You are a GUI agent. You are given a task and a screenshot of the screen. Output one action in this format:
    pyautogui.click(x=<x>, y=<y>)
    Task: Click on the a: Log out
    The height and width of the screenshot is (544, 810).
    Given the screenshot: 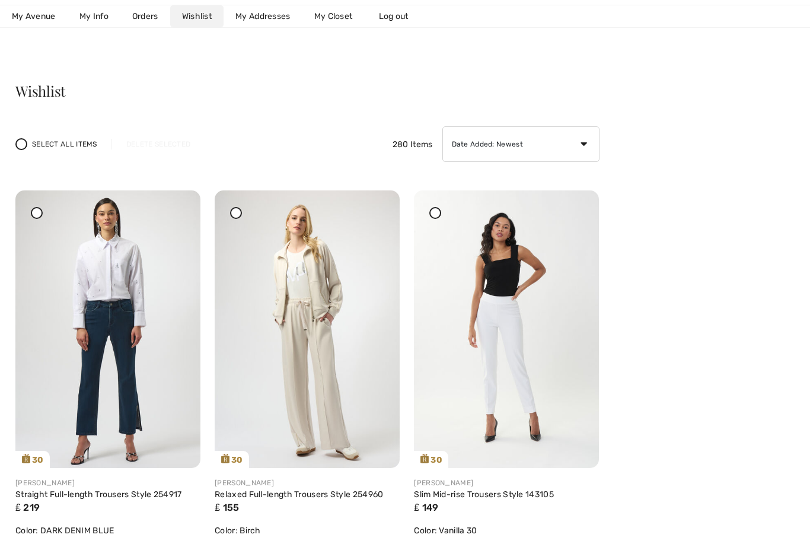 What is the action you would take?
    pyautogui.click(x=399, y=16)
    